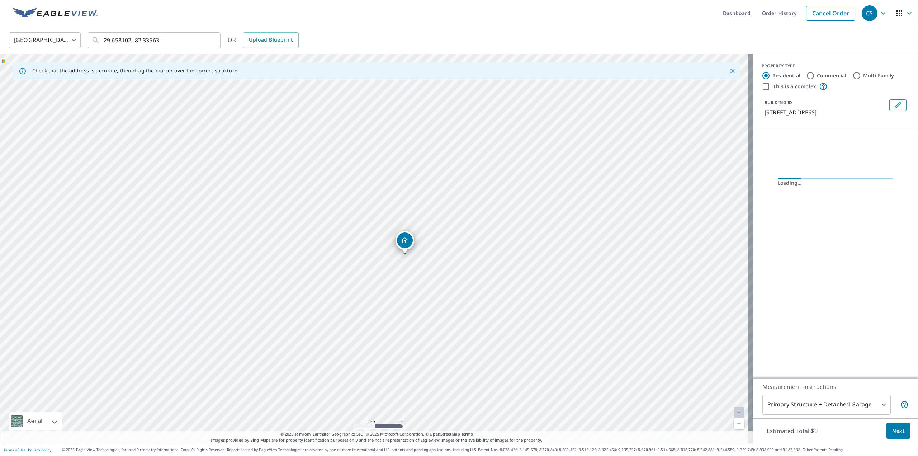 The image size is (918, 456). Describe the element at coordinates (15, 450) in the screenshot. I see `a: Terms of Use` at that location.